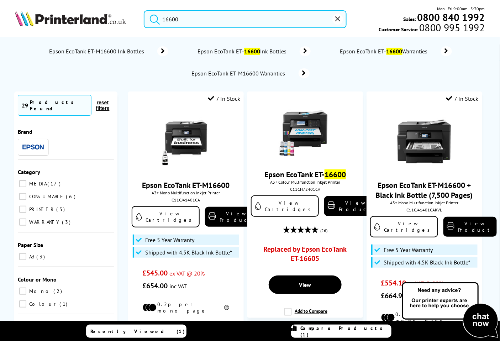 The height and width of the screenshot is (341, 500). I want to click on input: MEDIA 17, so click(23, 184).